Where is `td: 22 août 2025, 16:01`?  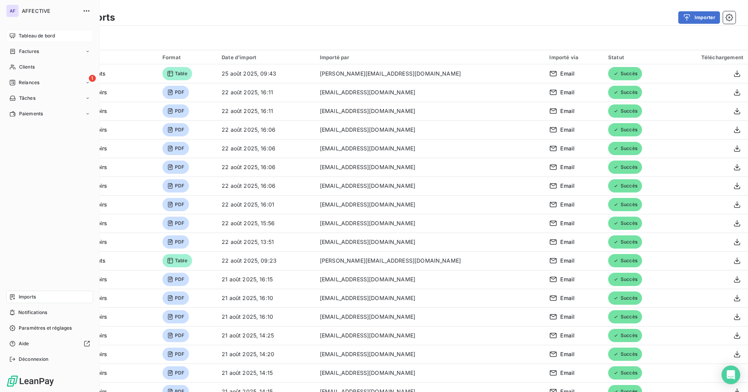 td: 22 août 2025, 16:01 is located at coordinates (266, 205).